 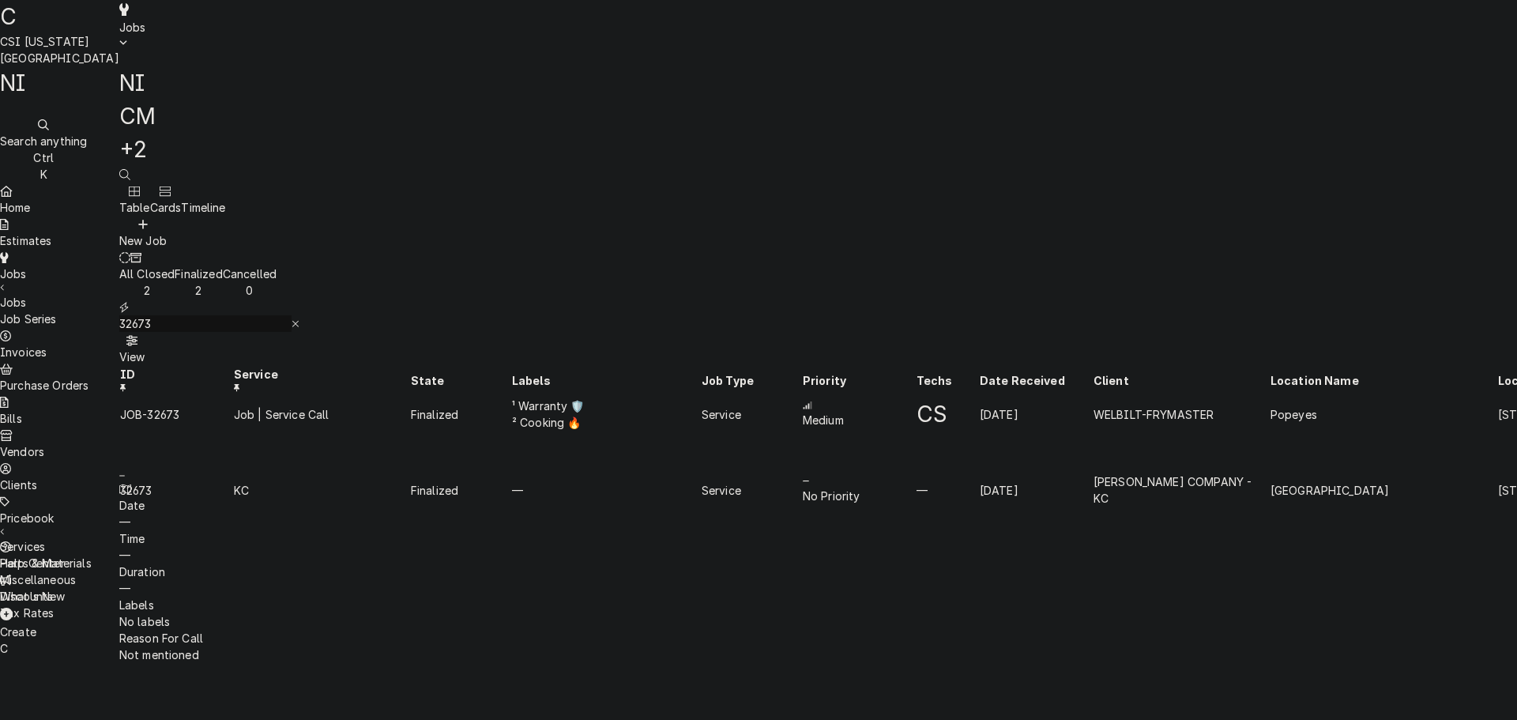 I want to click on div: WELBILT-FRYMASTER, so click(x=1181, y=414).